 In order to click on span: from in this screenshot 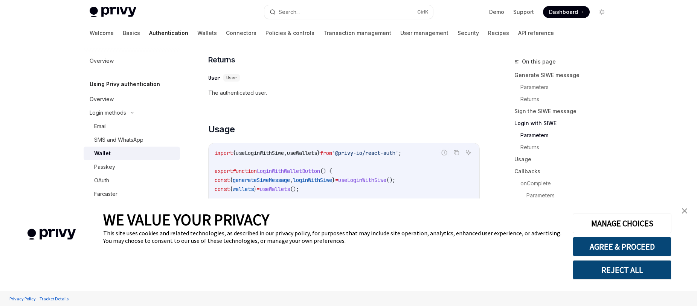, I will do `click(326, 153)`.